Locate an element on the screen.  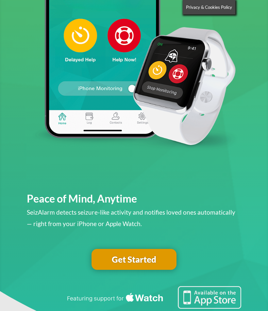
span: SeizAlarm detects seizure-like activity and notifies loved ones automatically — right from your i... is located at coordinates (131, 217).